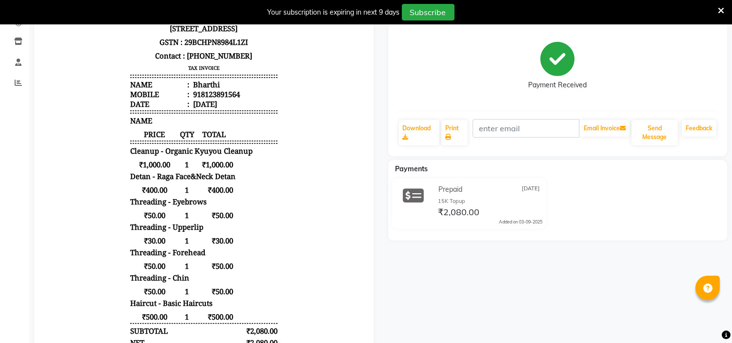 The width and height of the screenshot is (732, 343). What do you see at coordinates (172, 96) in the screenshot?
I see `div: 918123891564` at bounding box center [172, 96].